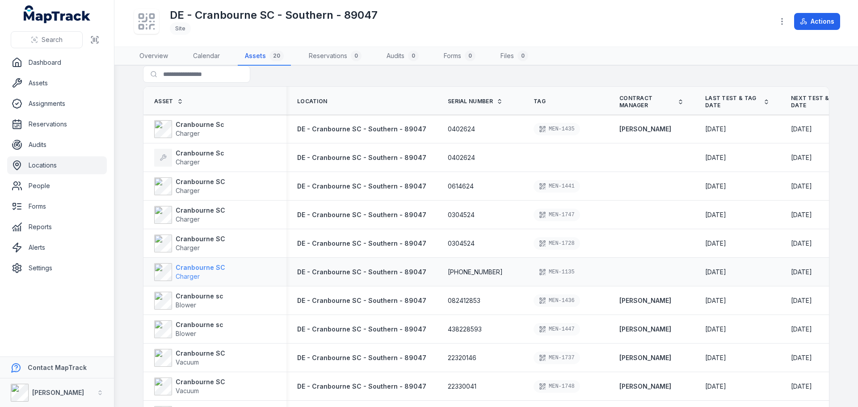 The height and width of the screenshot is (407, 858). Describe the element at coordinates (459, 56) in the screenshot. I see `a: Forms0` at that location.